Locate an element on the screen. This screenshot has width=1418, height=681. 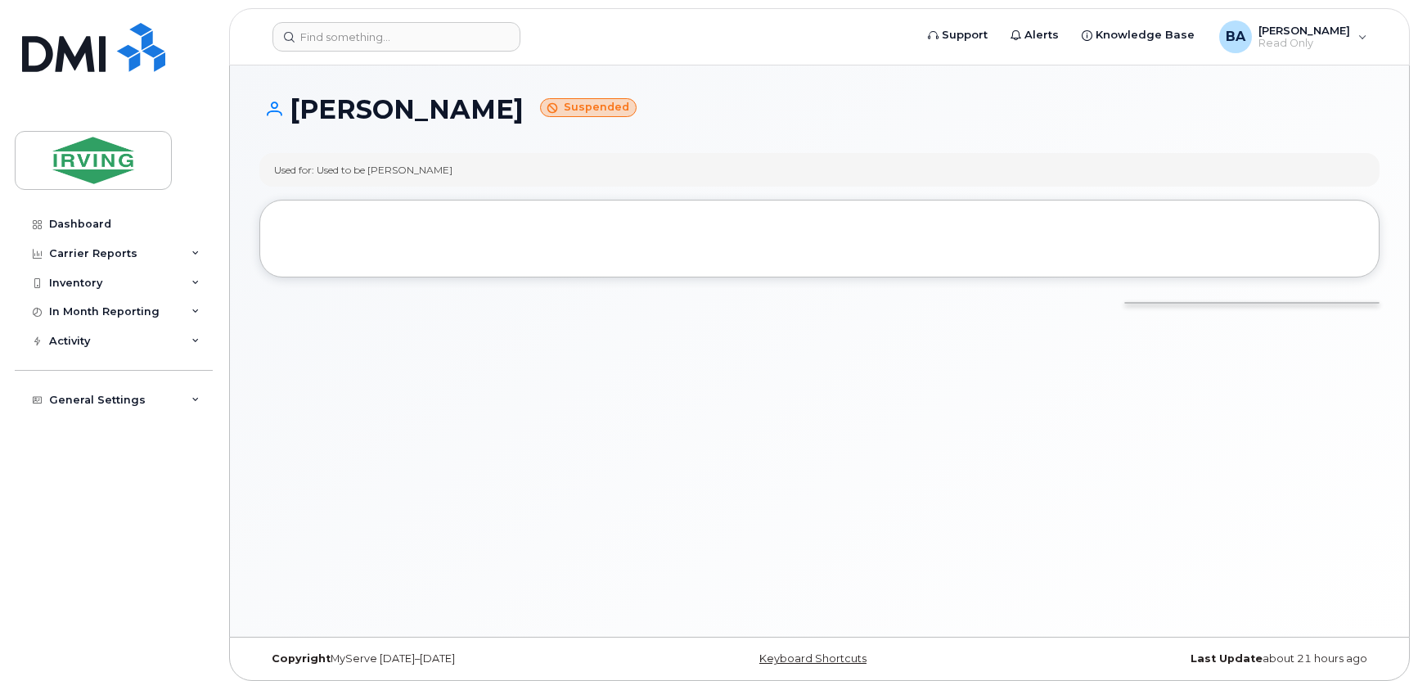
a: Keyboard Shortcuts is located at coordinates (813, 658).